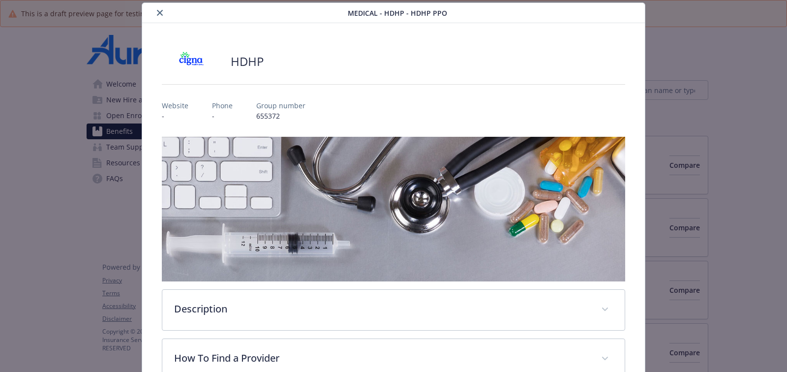 This screenshot has height=372, width=787. What do you see at coordinates (160, 13) in the screenshot?
I see `button: close` at bounding box center [160, 13].